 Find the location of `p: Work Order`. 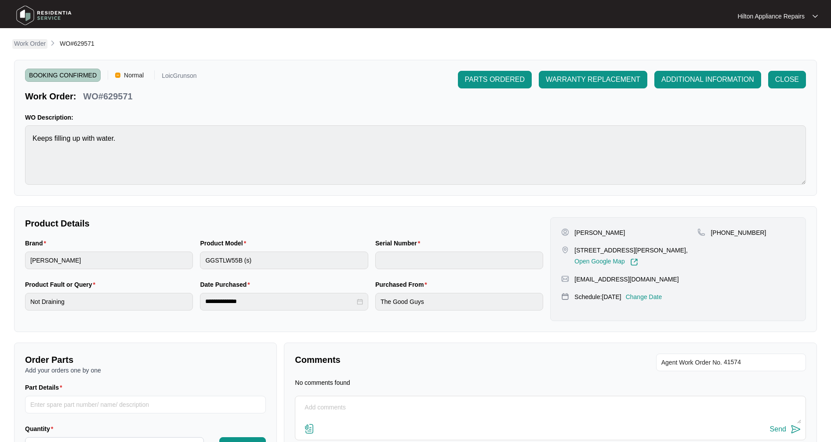

p: Work Order is located at coordinates (30, 43).